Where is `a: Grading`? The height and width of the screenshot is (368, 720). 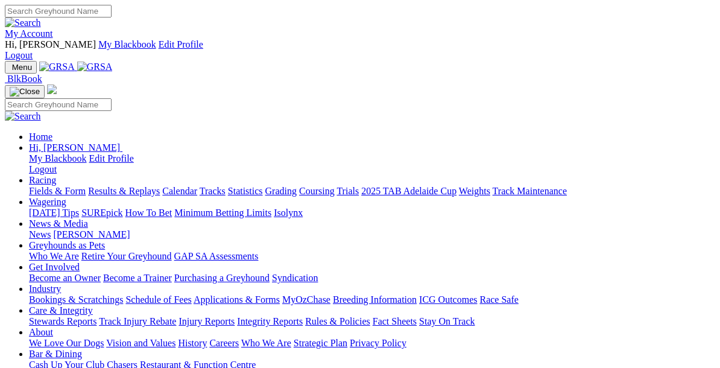 a: Grading is located at coordinates (281, 190).